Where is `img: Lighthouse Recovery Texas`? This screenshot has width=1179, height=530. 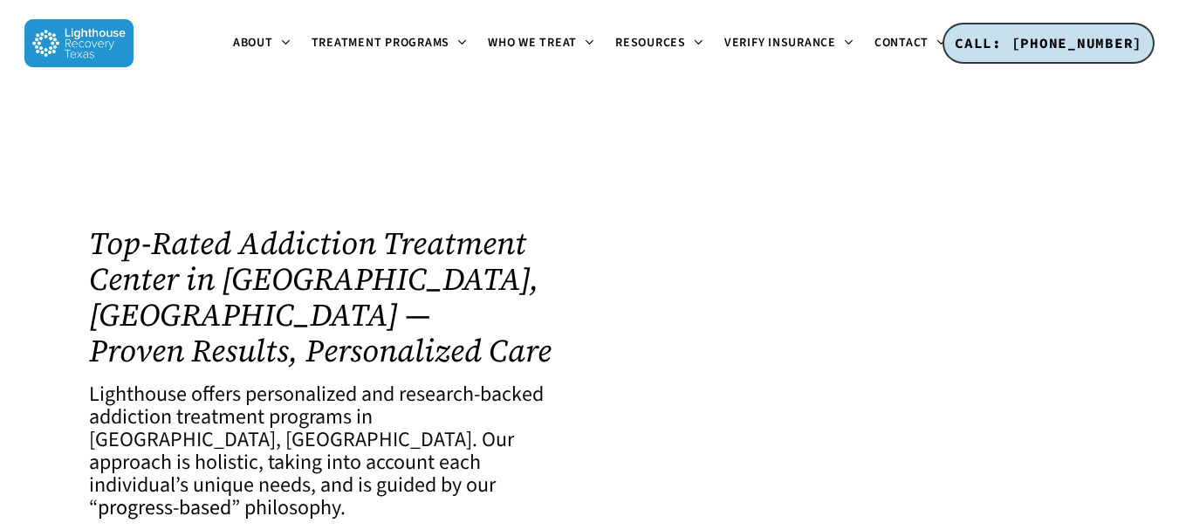 img: Lighthouse Recovery Texas is located at coordinates (79, 43).